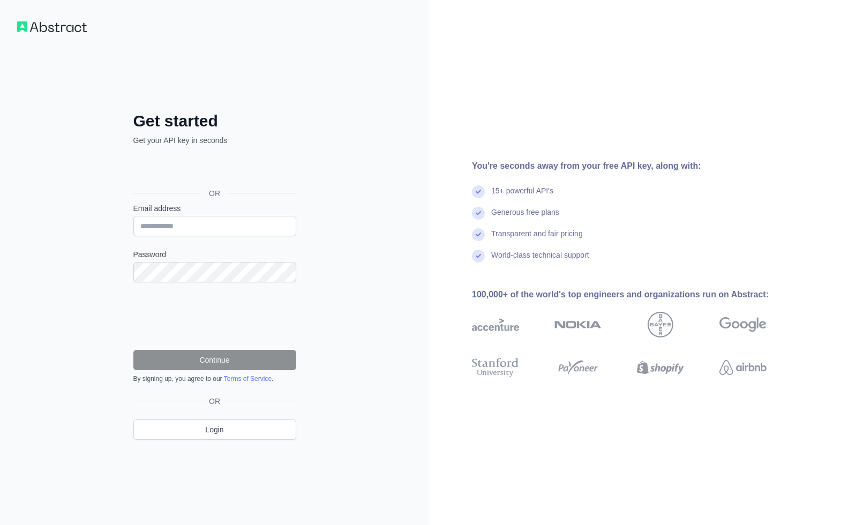 The image size is (841, 525). I want to click on label: Password, so click(215, 254).